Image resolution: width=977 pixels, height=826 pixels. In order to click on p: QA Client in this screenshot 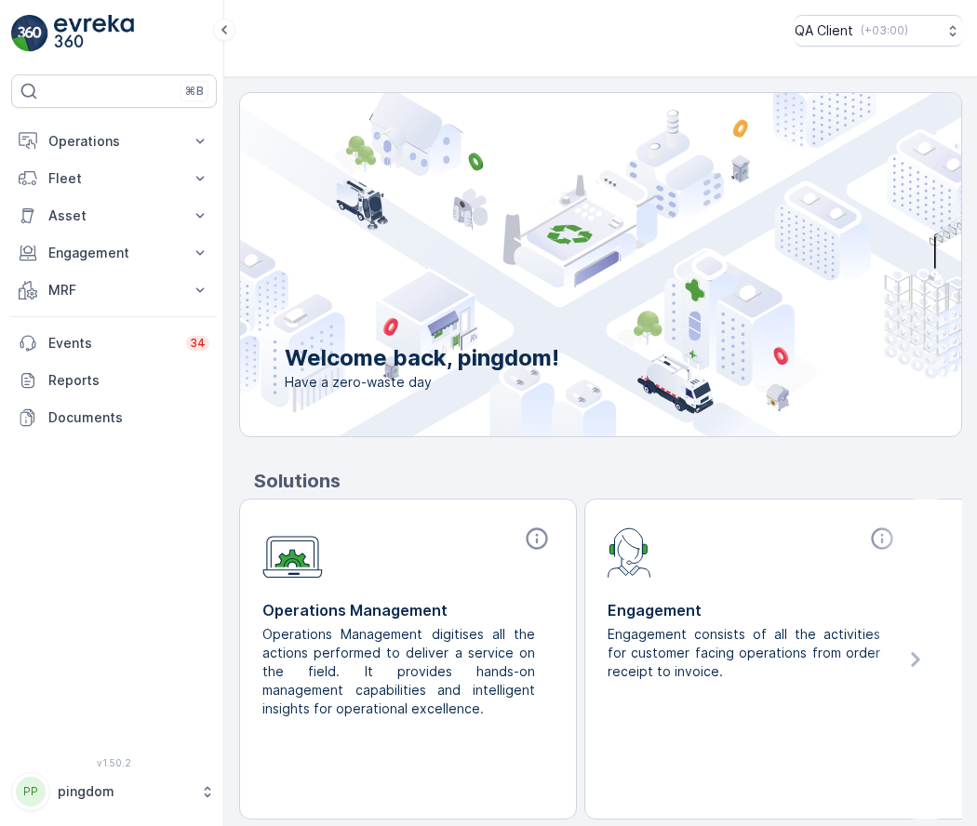, I will do `click(823, 31)`.